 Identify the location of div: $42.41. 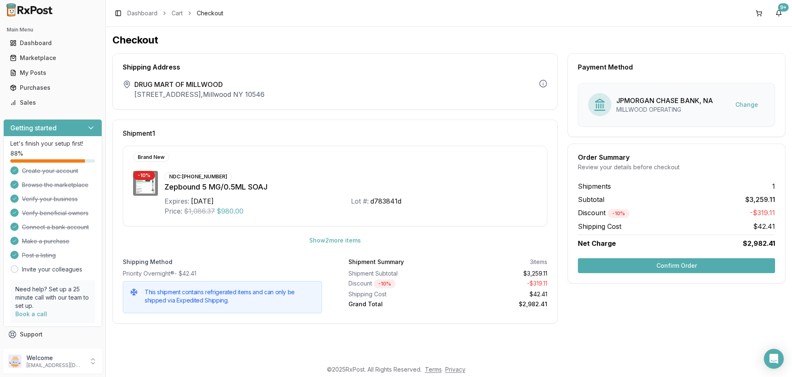
(499, 294).